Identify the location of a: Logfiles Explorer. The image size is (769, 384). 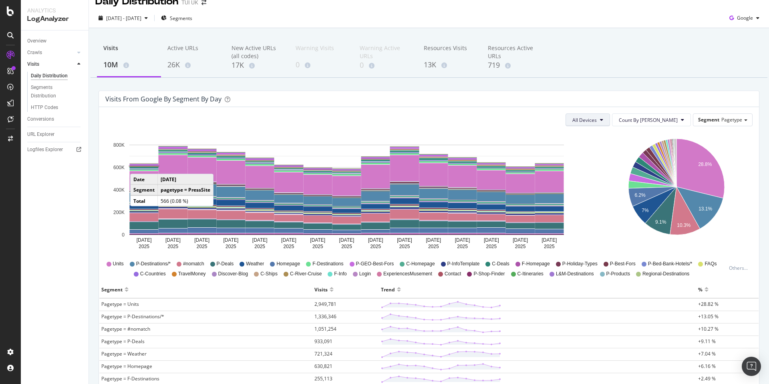
(55, 149).